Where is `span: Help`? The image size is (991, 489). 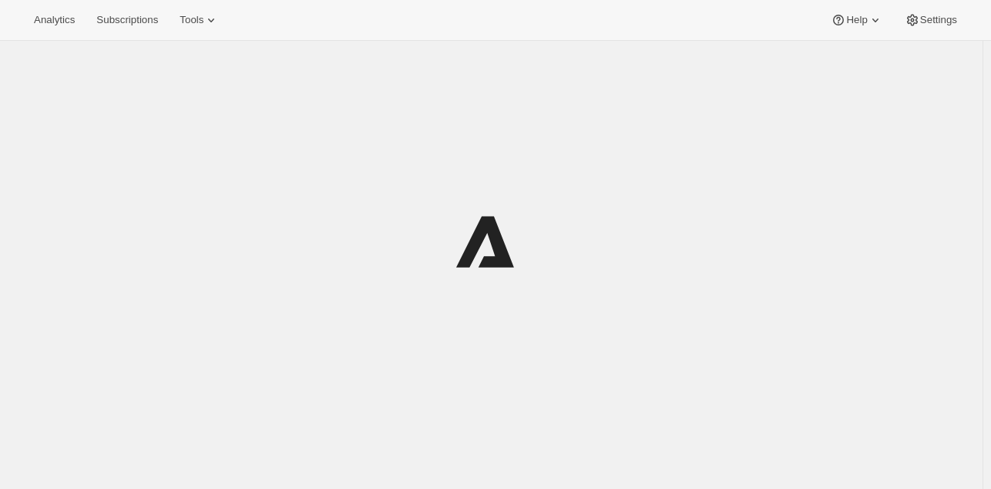 span: Help is located at coordinates (857, 20).